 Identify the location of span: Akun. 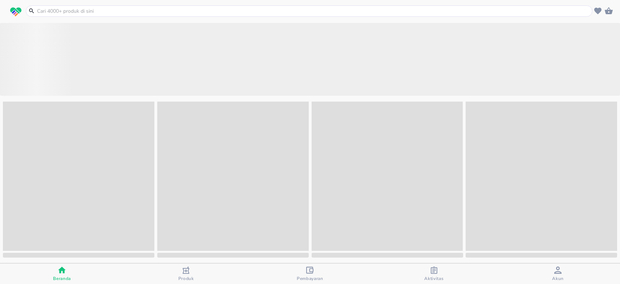
(558, 278).